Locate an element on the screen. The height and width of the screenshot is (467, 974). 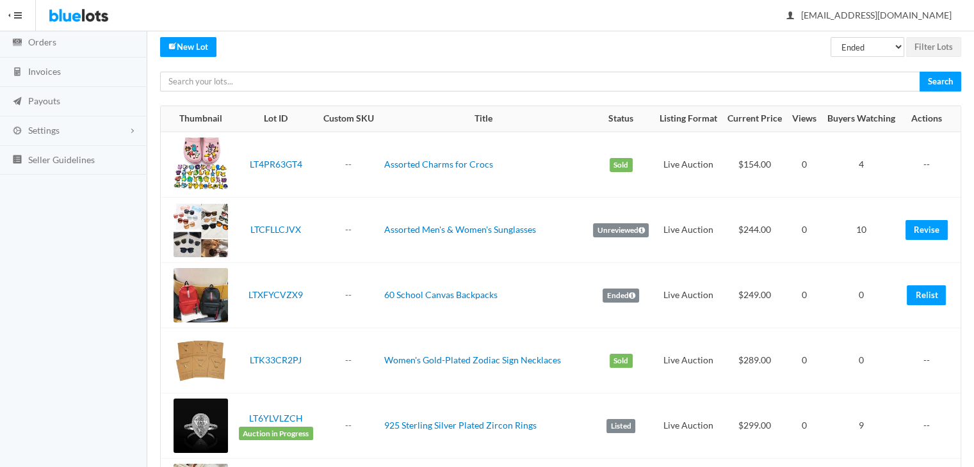
th: Status is located at coordinates (620, 119).